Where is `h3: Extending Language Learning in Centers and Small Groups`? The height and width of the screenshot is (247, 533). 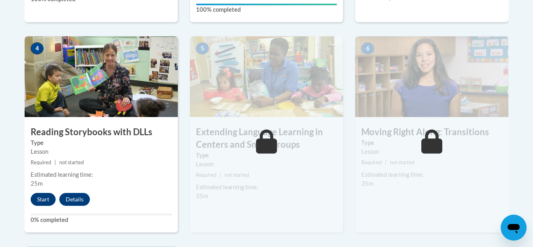 h3: Extending Language Learning in Centers and Small Groups is located at coordinates (266, 138).